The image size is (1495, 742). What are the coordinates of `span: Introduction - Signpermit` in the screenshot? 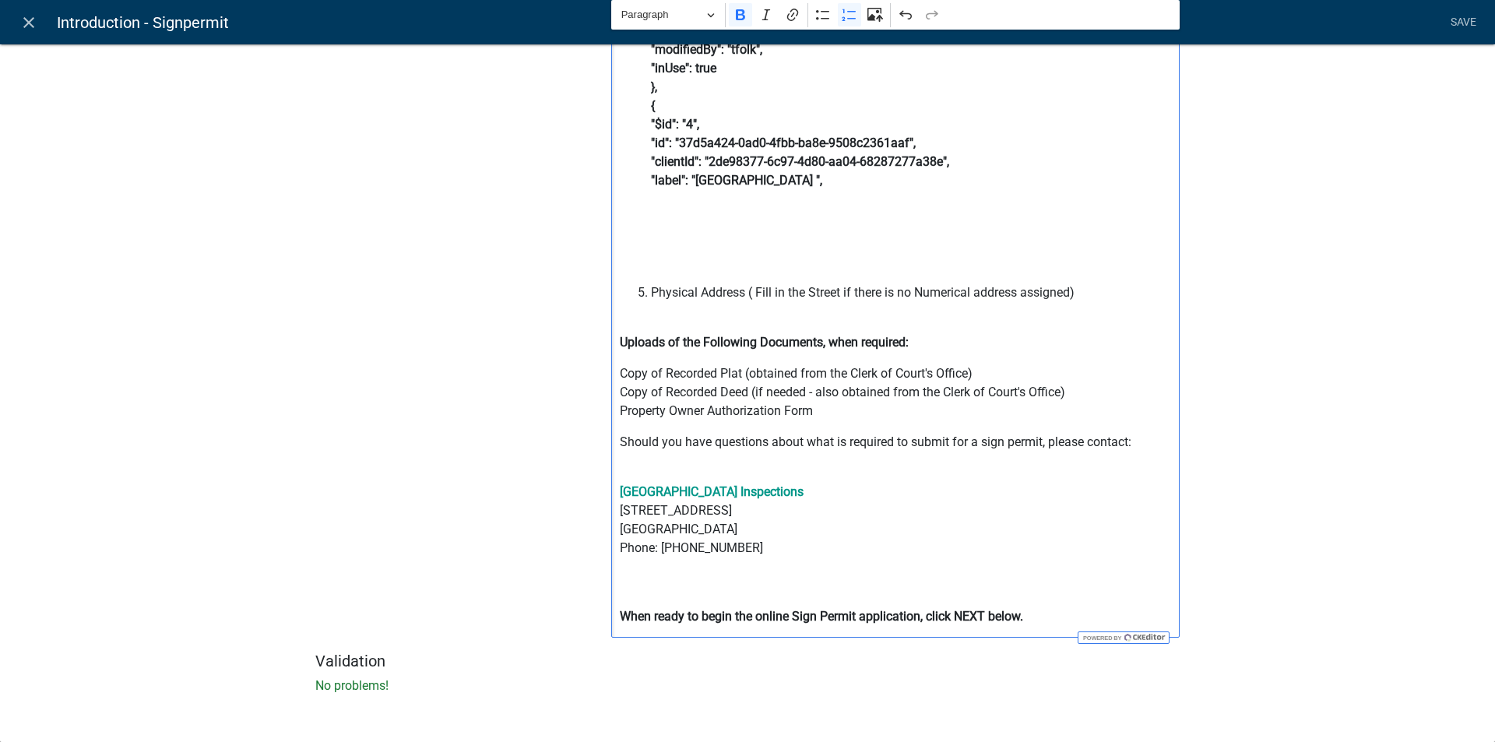 It's located at (143, 23).